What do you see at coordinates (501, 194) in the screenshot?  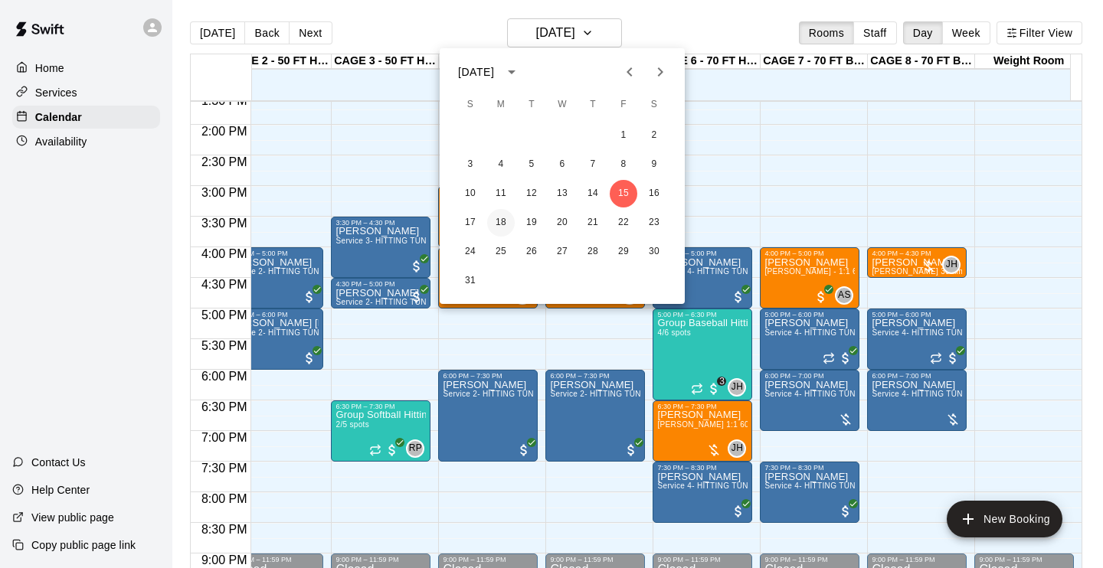 I see `button: 11` at bounding box center [501, 194].